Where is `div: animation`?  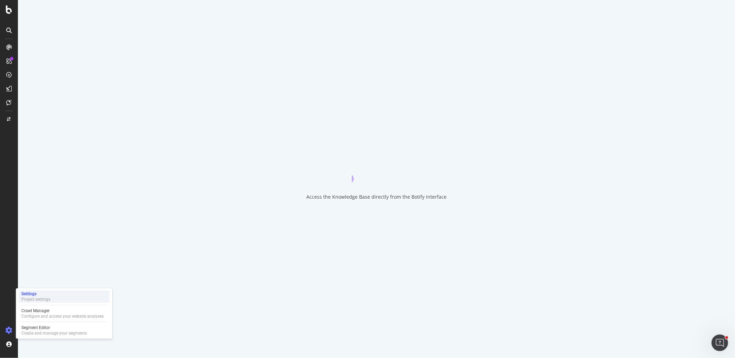
div: animation is located at coordinates (377, 170).